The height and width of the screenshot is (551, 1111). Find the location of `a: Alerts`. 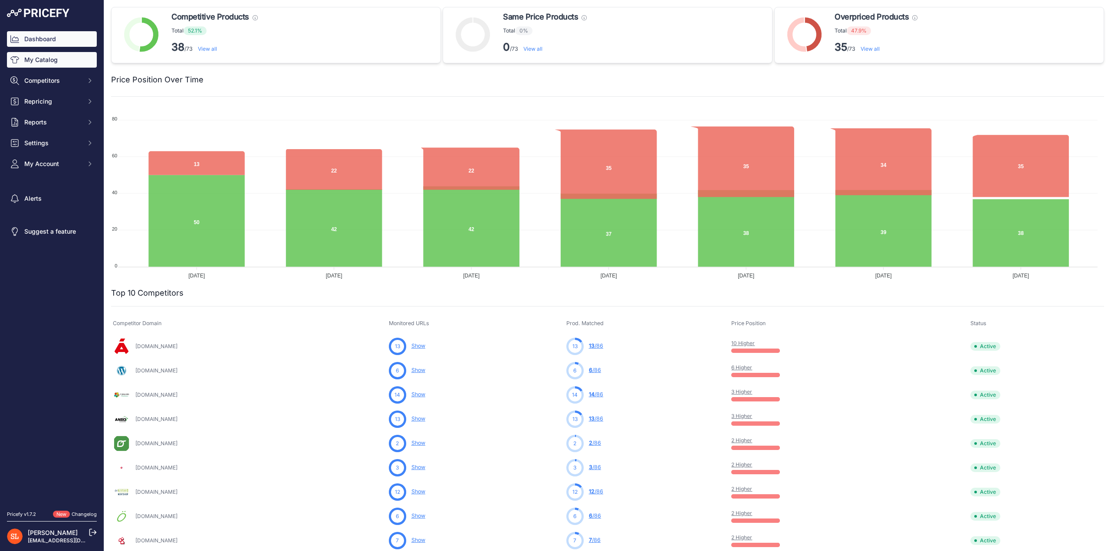

a: Alerts is located at coordinates (52, 199).